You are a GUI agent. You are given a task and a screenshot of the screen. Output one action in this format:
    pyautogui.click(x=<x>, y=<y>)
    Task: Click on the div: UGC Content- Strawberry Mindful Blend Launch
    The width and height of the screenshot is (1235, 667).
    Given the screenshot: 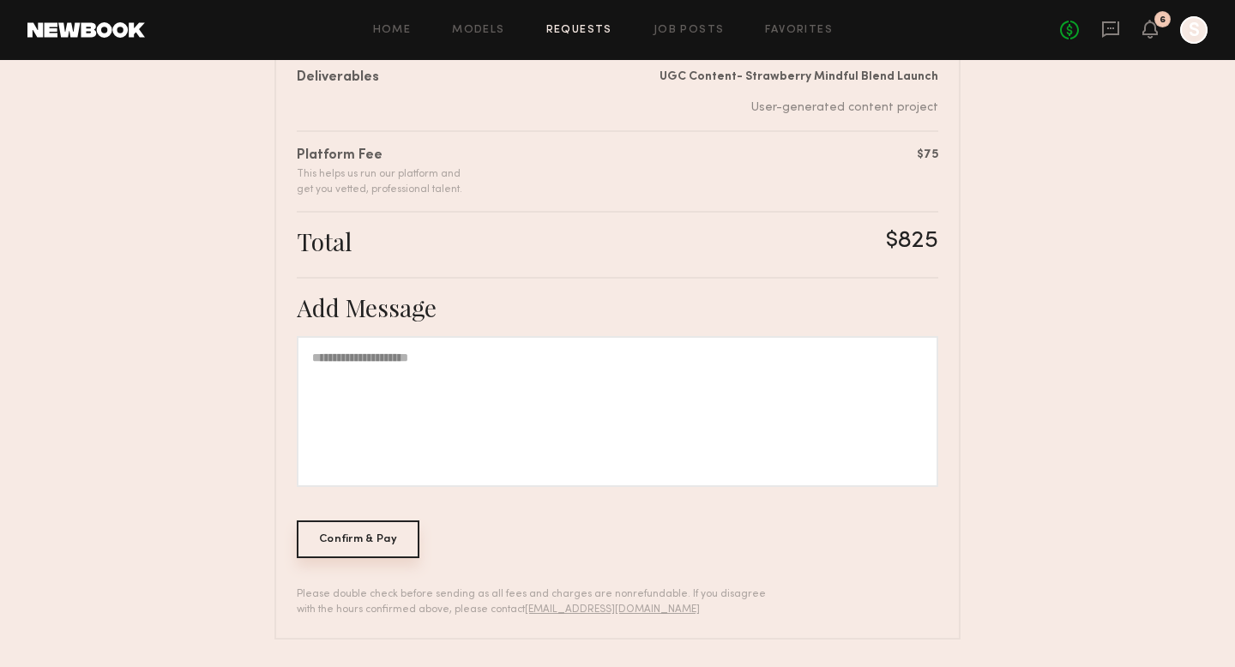 What is the action you would take?
    pyautogui.click(x=799, y=76)
    